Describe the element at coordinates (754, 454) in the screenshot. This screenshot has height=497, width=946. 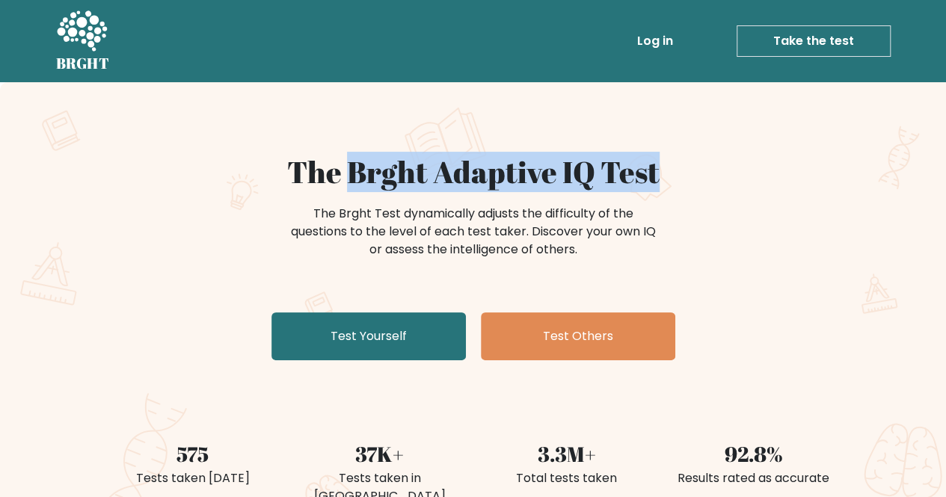
I see `div: 92.8%` at that location.